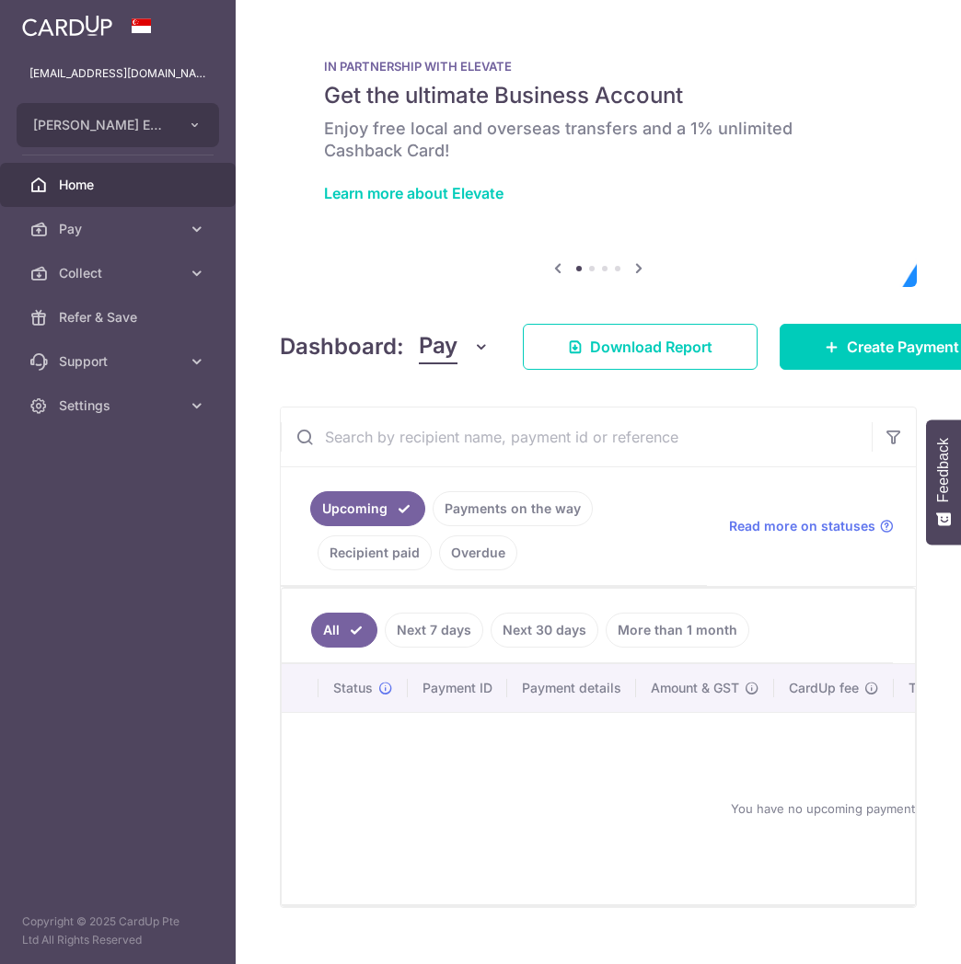 The image size is (961, 964). Describe the element at coordinates (598, 158) in the screenshot. I see `img: Renovation banner` at that location.